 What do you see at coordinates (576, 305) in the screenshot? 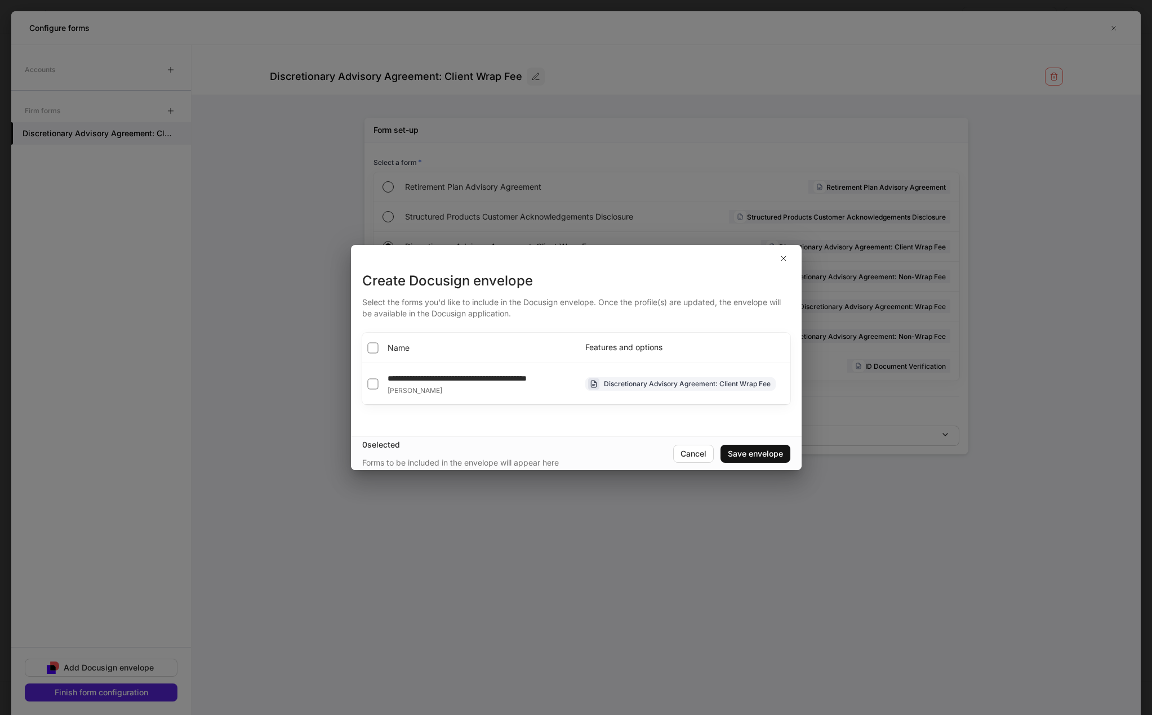
I see `div: Select the forms you'd like to include in the Docusign envelope. Once the profile(s) are updated,...` at bounding box center [576, 305].